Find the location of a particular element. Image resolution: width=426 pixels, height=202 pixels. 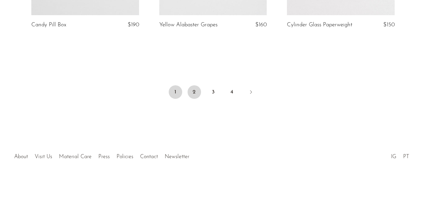

a: Candy Pill Box is located at coordinates (49, 25).